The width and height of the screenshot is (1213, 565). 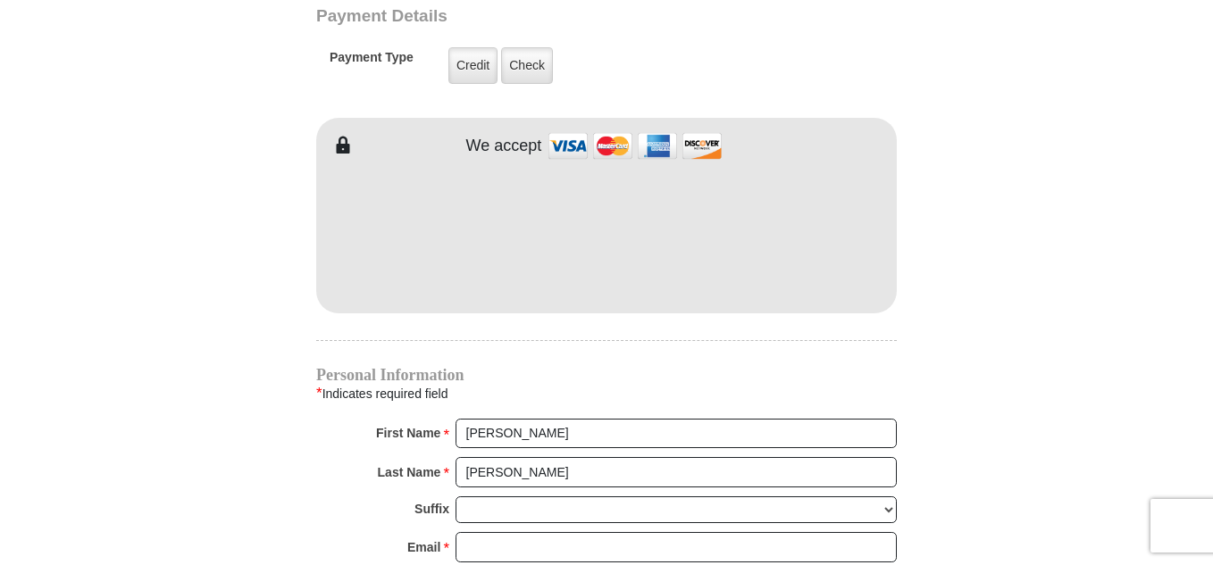 What do you see at coordinates (431, 509) in the screenshot?
I see `strong: Suffix` at bounding box center [431, 509].